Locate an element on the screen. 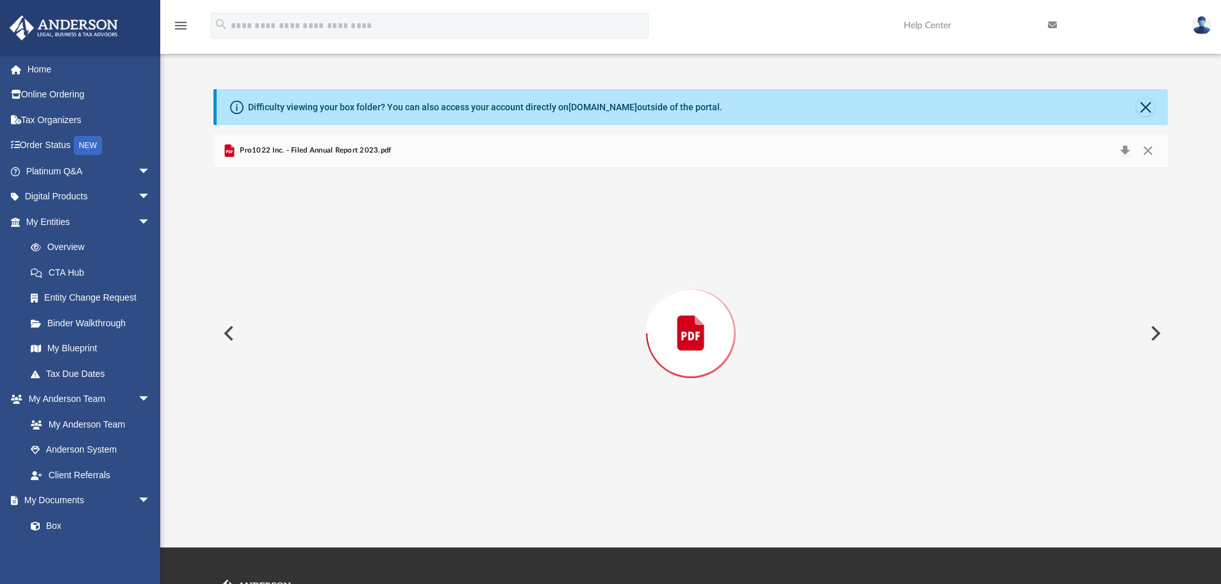 Image resolution: width=1221 pixels, height=584 pixels. img: Anderson Advisors Platinum Portal is located at coordinates (63, 28).